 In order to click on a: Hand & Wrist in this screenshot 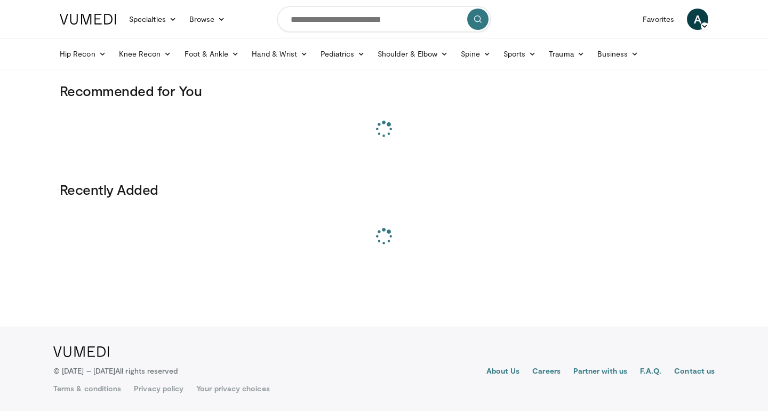, I will do `click(279, 54)`.